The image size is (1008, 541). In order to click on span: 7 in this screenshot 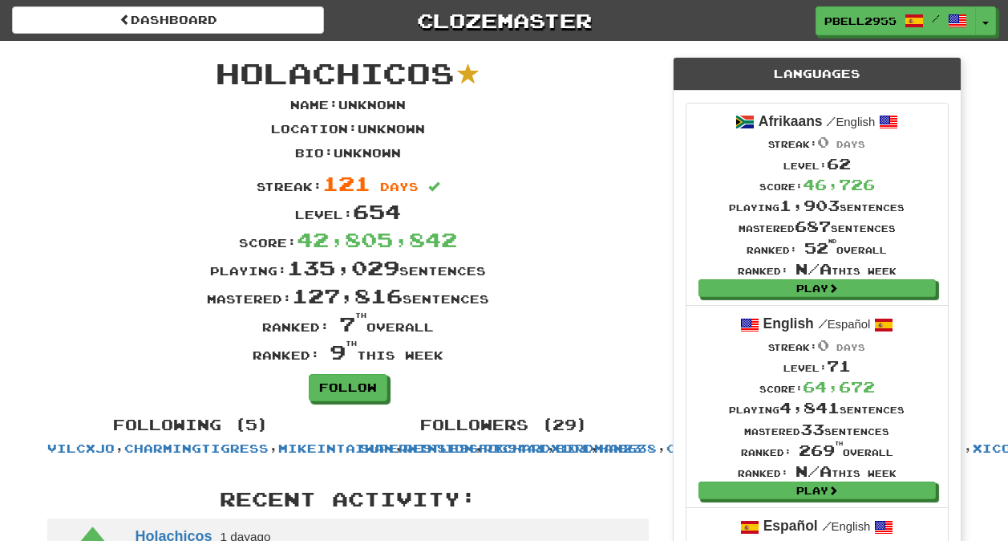, I will do `click(353, 323)`.